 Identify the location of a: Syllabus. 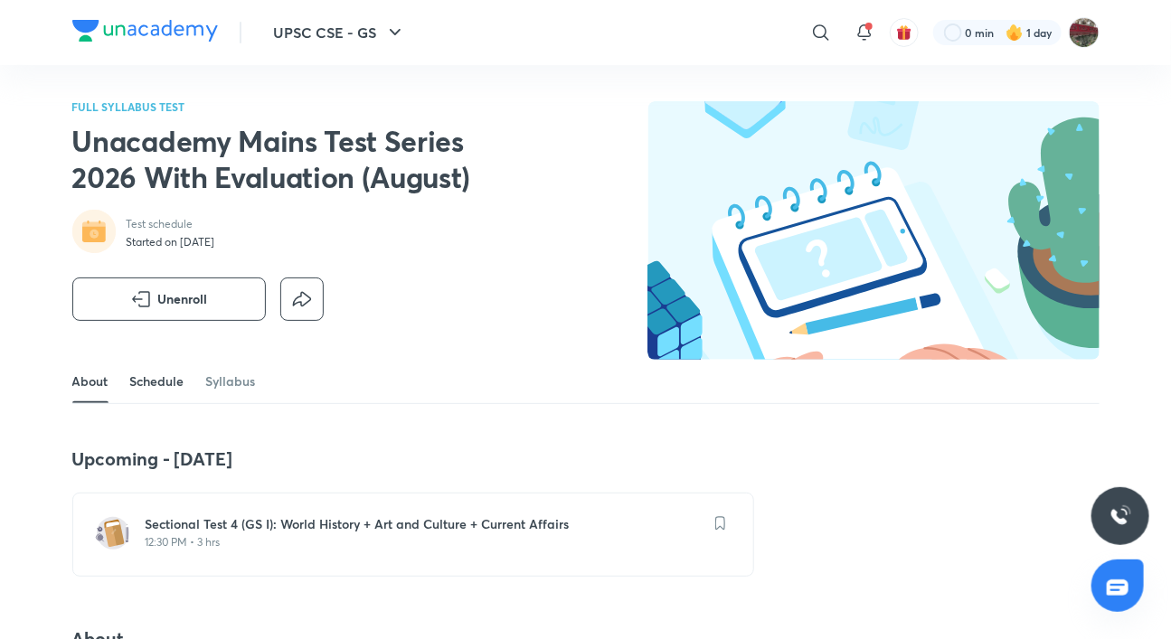
(231, 382).